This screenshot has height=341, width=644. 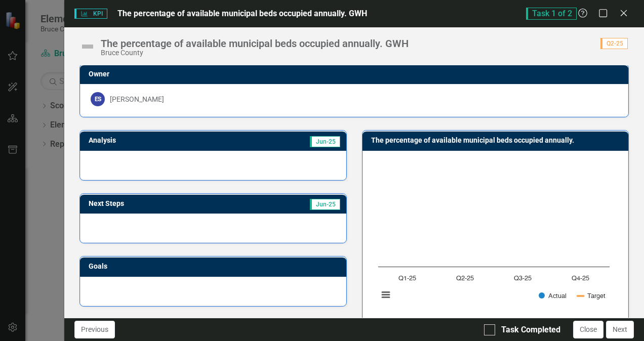 I want to click on text: Q1-25, so click(x=407, y=279).